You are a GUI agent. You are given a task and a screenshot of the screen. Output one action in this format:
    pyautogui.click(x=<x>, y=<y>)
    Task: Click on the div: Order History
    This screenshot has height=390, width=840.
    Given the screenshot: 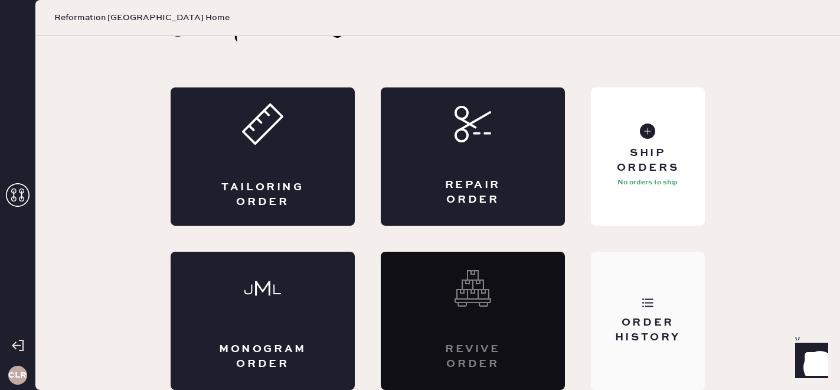 What is the action you would take?
    pyautogui.click(x=648, y=330)
    